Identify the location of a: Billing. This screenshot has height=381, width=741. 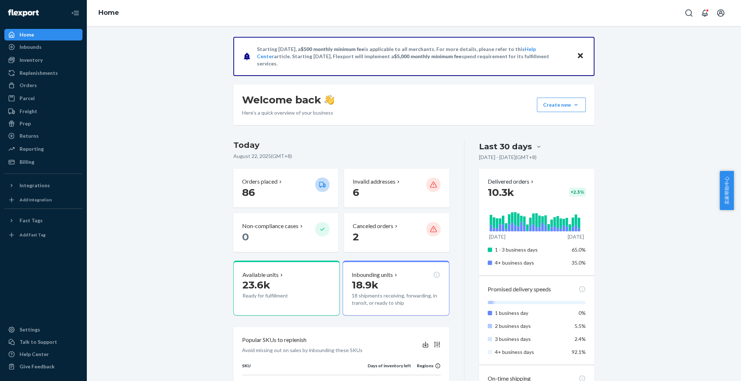
(43, 162).